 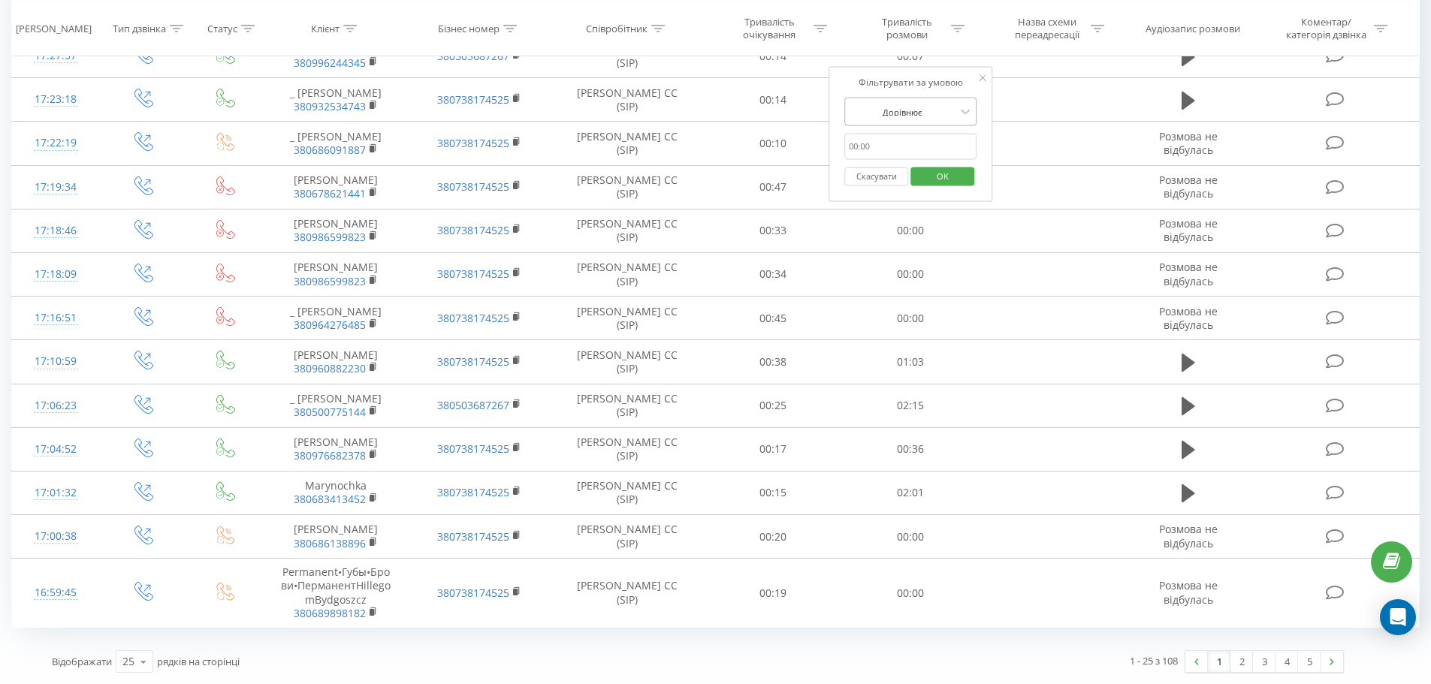 I want to click on div: Фільтрувати за умовою, so click(x=910, y=83).